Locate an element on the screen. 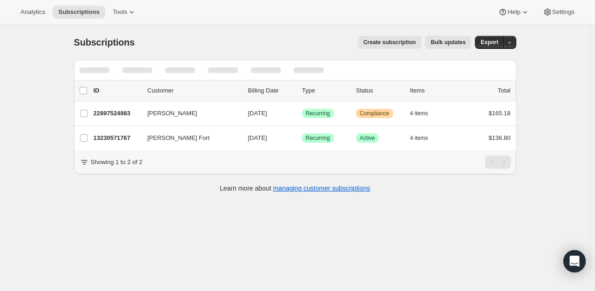  p: Billing Date is located at coordinates (271, 91).